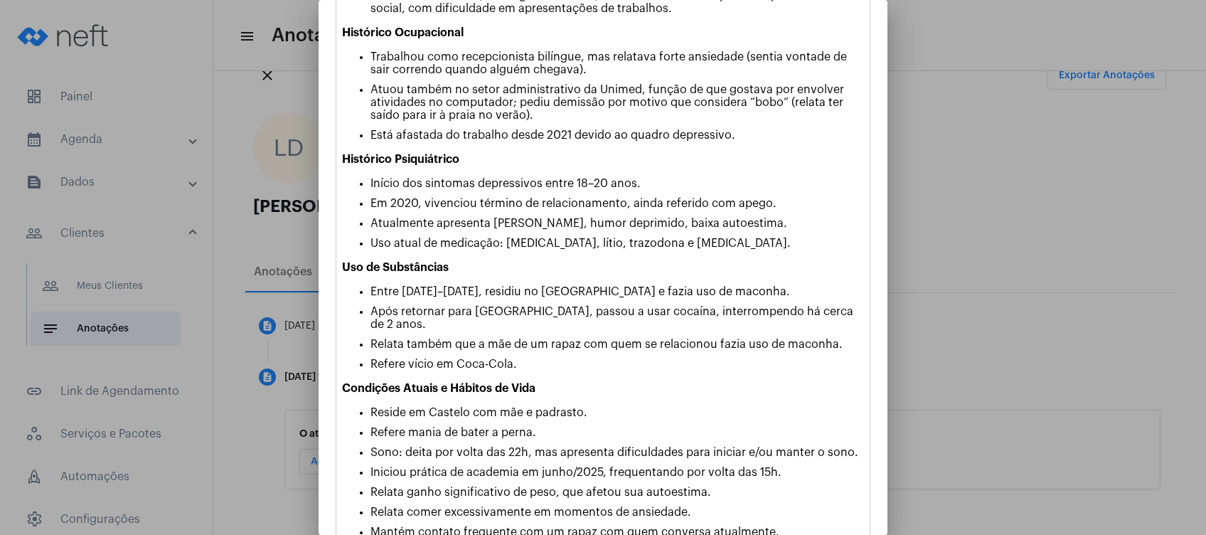 This screenshot has width=1206, height=535. What do you see at coordinates (617, 344) in the screenshot?
I see `p: Relata também que a mãe de um rapaz com quem se relacionou fazia uso de maconha.` at bounding box center [617, 344].